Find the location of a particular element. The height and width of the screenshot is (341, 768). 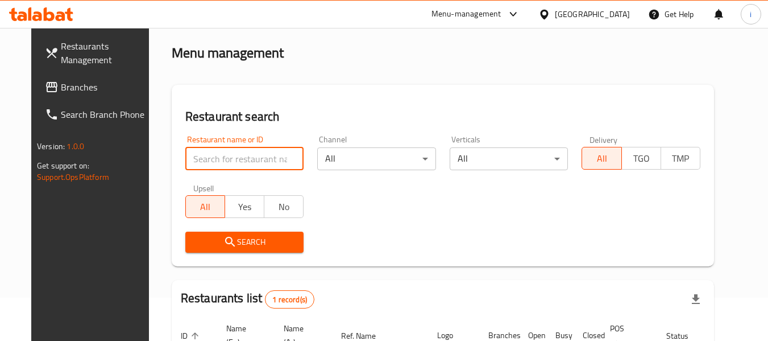

span: Yes is located at coordinates (245, 206).